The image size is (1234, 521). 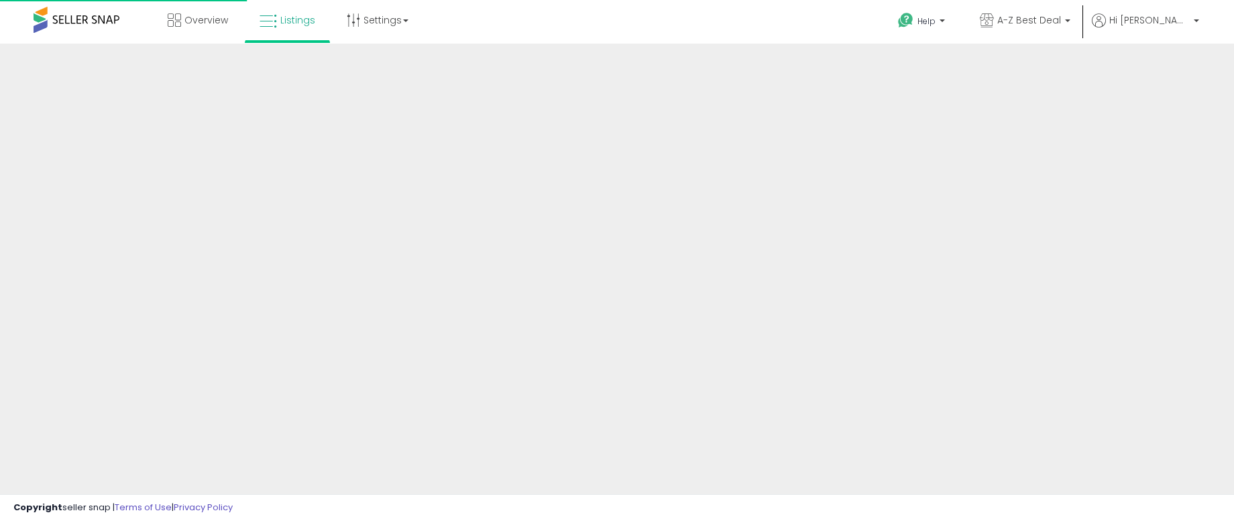 I want to click on span: Listings, so click(x=298, y=20).